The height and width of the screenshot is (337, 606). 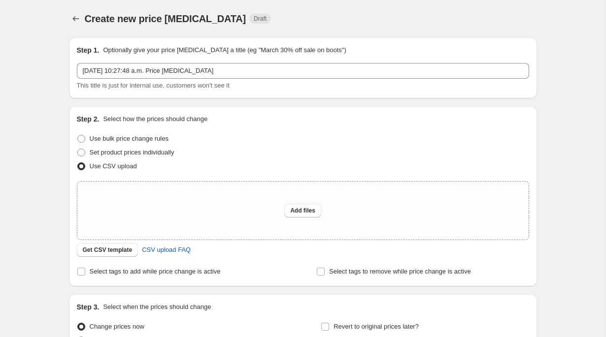 What do you see at coordinates (88, 50) in the screenshot?
I see `h2: Step 1.` at bounding box center [88, 50].